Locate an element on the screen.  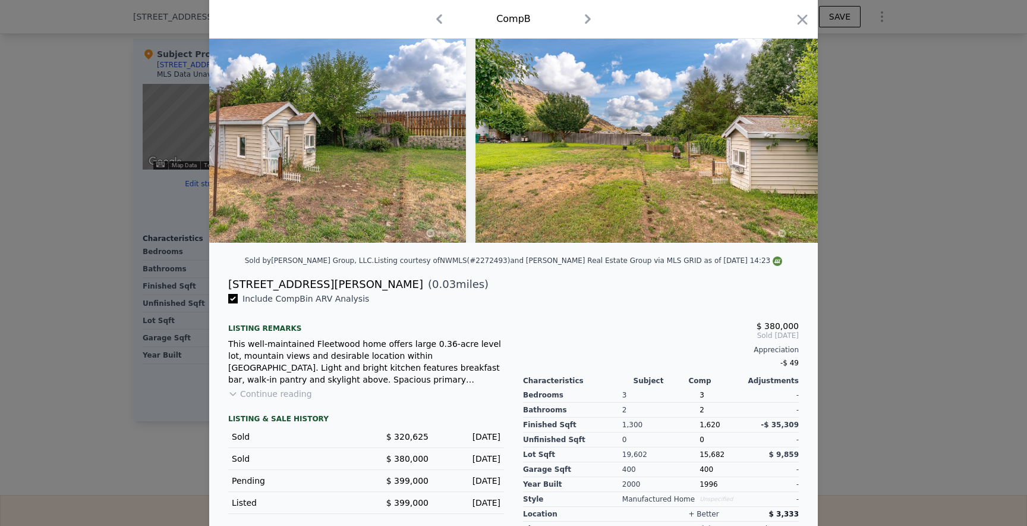
div: location is located at coordinates (579, 514).